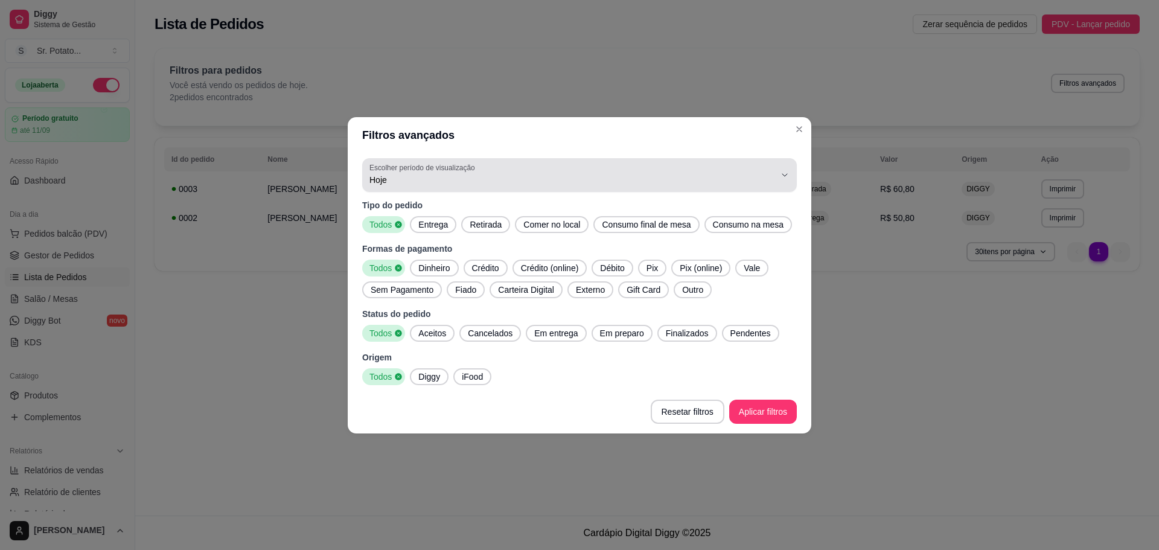  What do you see at coordinates (572, 180) in the screenshot?
I see `span: Hoje` at bounding box center [572, 180].